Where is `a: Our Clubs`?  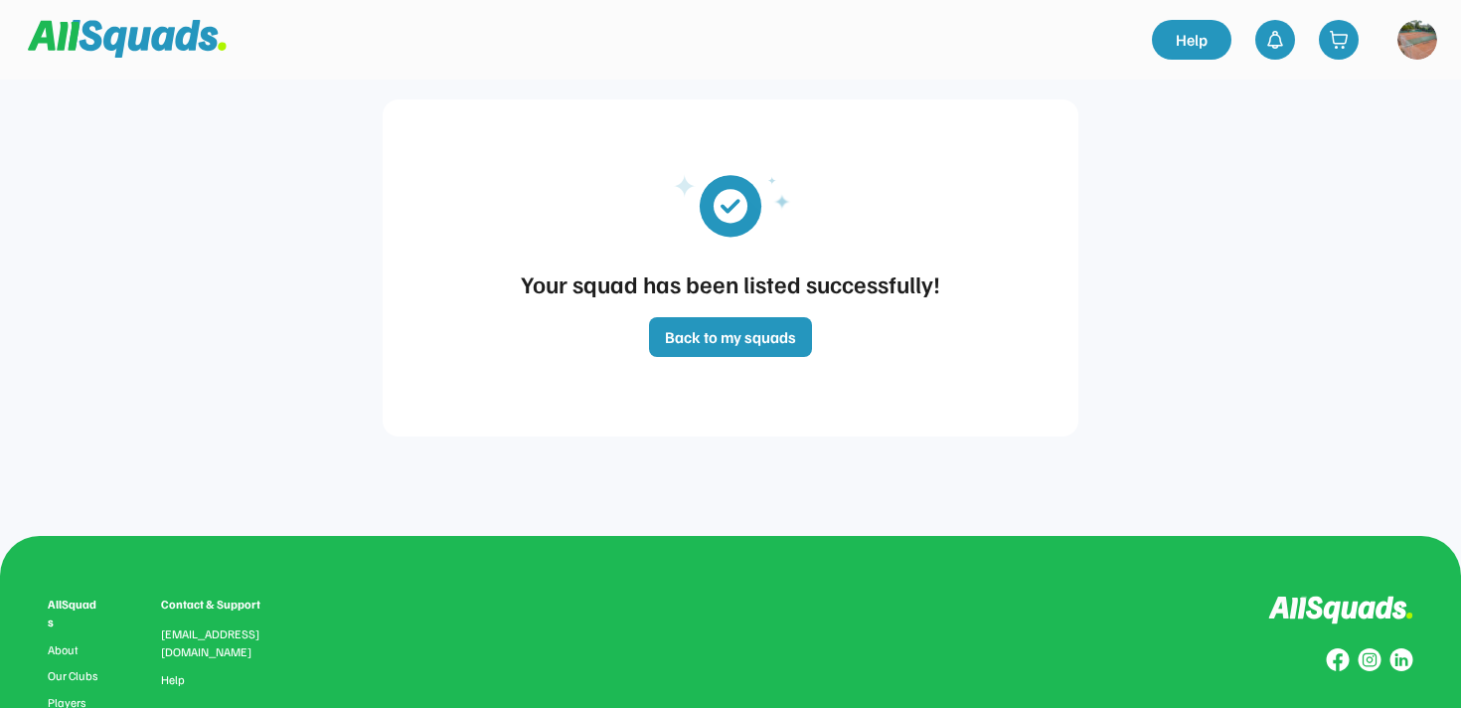 a: Our Clubs is located at coordinates (75, 676).